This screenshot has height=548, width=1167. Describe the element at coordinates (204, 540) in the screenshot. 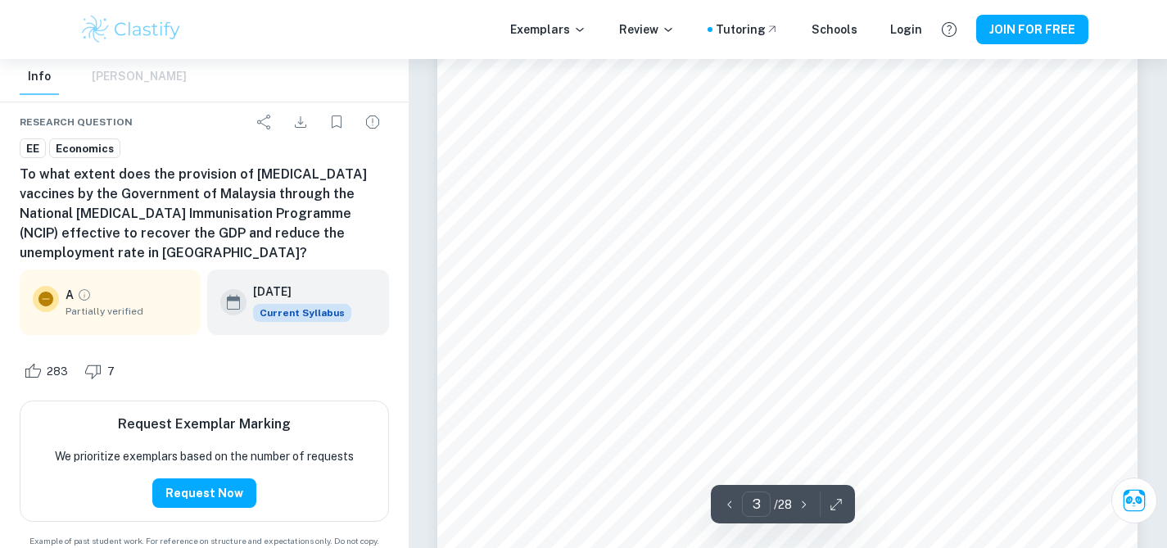

I see `span: Example of past student work. For reference on structure and expectations only. Do not copy.` at that location.